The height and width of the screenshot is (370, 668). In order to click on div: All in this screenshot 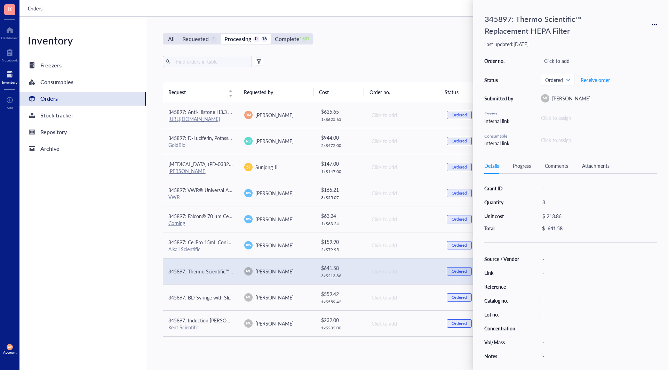, I will do `click(171, 39)`.